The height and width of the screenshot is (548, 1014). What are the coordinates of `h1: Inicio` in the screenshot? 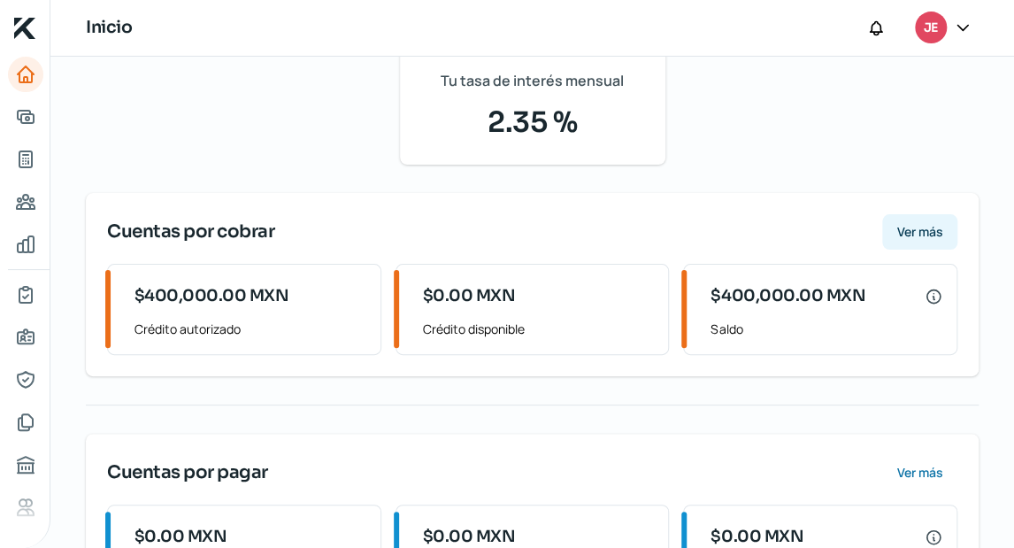 It's located at (109, 27).